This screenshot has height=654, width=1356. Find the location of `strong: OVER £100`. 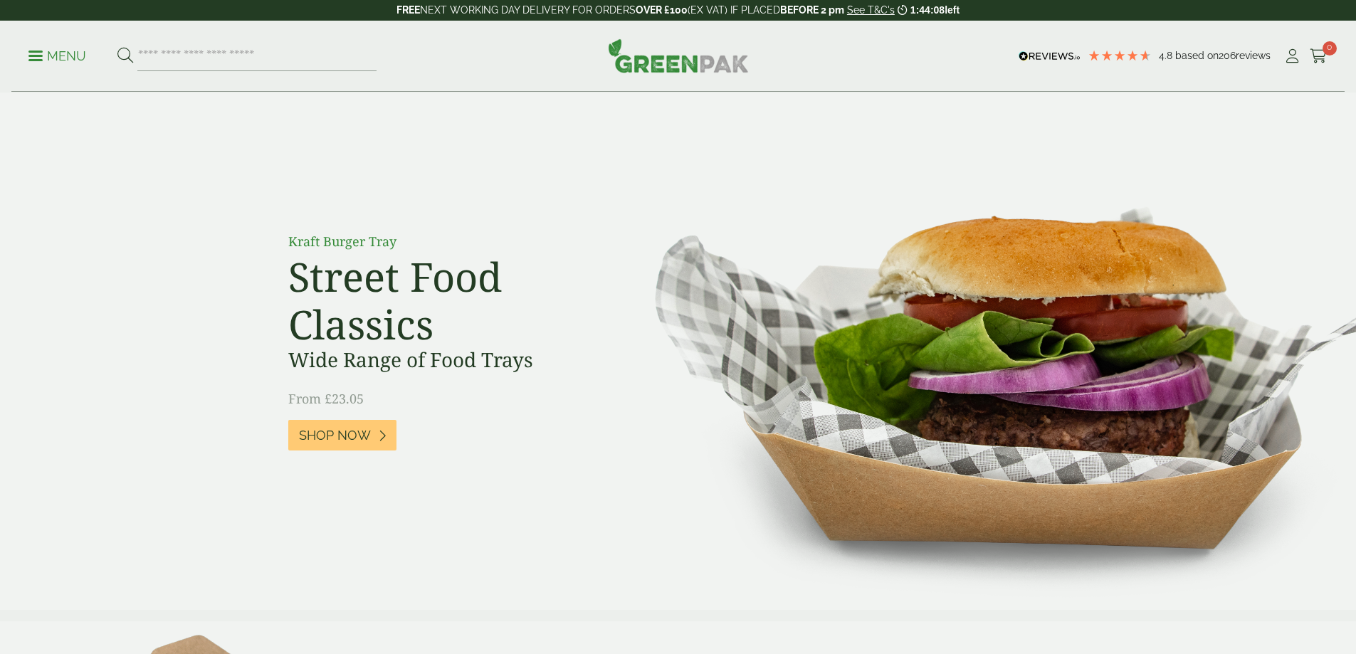

strong: OVER £100 is located at coordinates (661, 10).